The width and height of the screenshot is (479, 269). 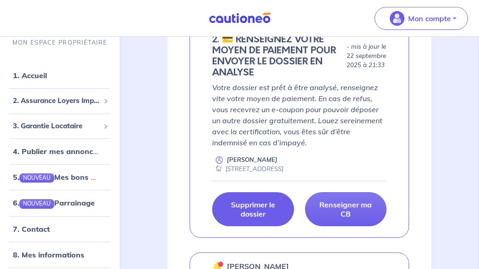 What do you see at coordinates (60, 203) in the screenshot?
I see `div: 6.NOUVEAUParrainage` at bounding box center [60, 203].